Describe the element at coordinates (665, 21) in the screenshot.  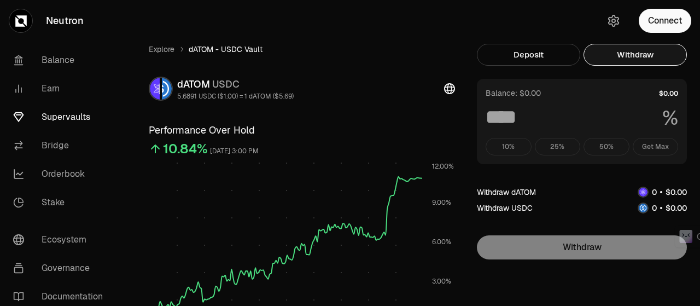
I see `button: Connect` at that location.